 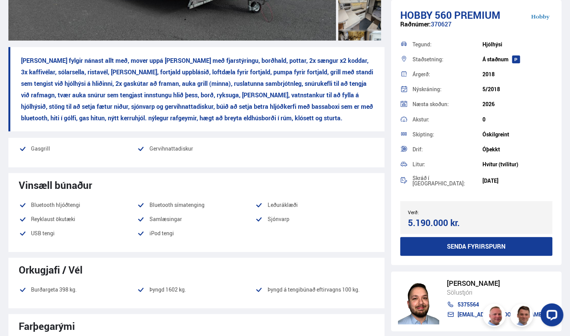 I want to click on div: Litur:, so click(x=448, y=164).